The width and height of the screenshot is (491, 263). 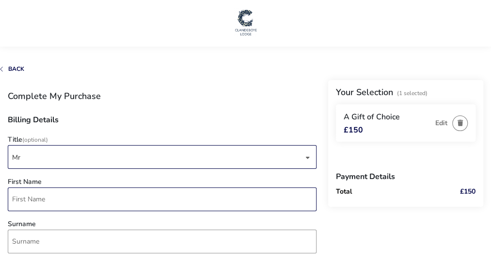 What do you see at coordinates (157, 157) in the screenshot?
I see `span: [object Object]` at bounding box center [157, 157].